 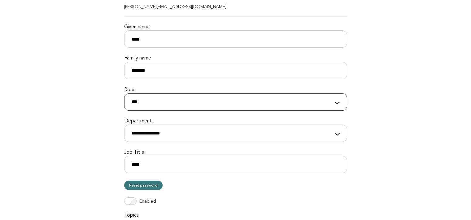 What do you see at coordinates (236, 215) in the screenshot?
I see `label: Topics` at bounding box center [236, 215].